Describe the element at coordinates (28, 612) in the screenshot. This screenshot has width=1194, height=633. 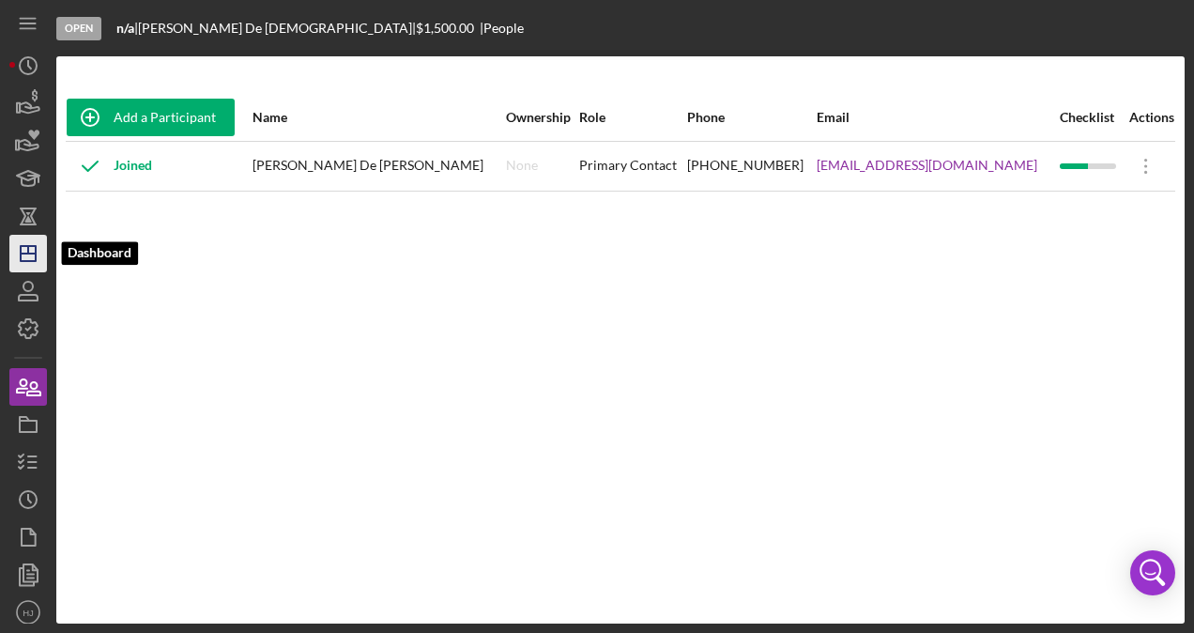
I see `button: HJ` at that location.